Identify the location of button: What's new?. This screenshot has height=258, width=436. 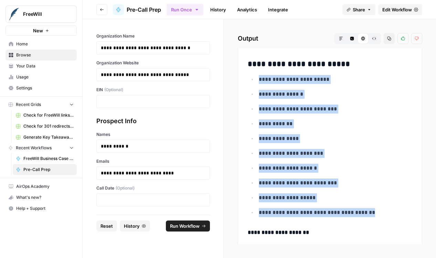
(41, 197).